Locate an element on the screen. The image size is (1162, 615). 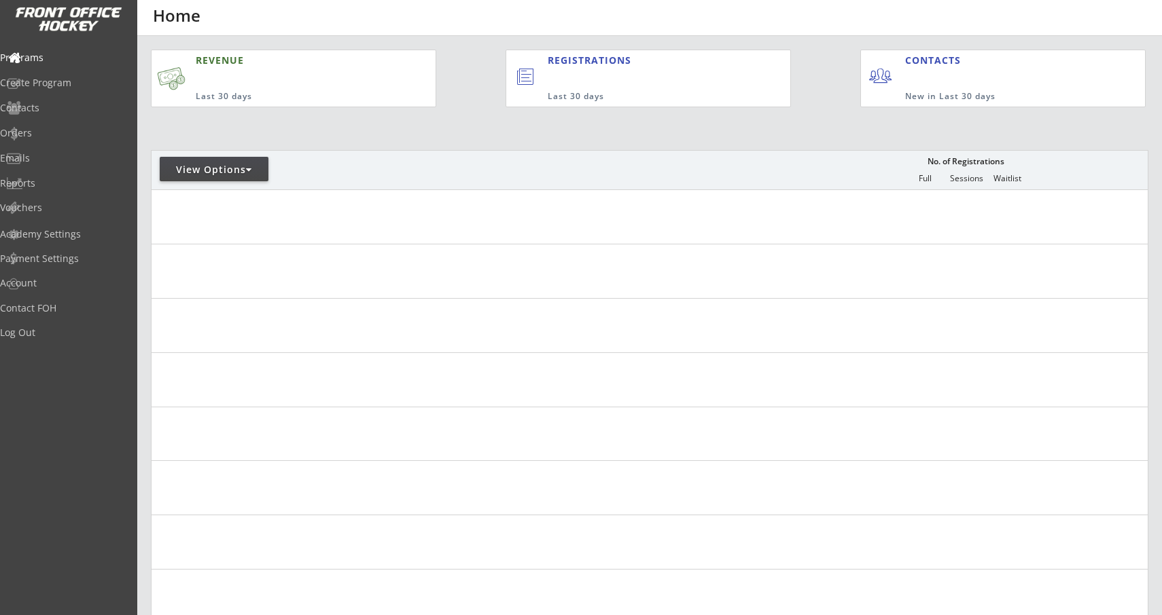
div: REGISTRATIONS is located at coordinates (637, 60).